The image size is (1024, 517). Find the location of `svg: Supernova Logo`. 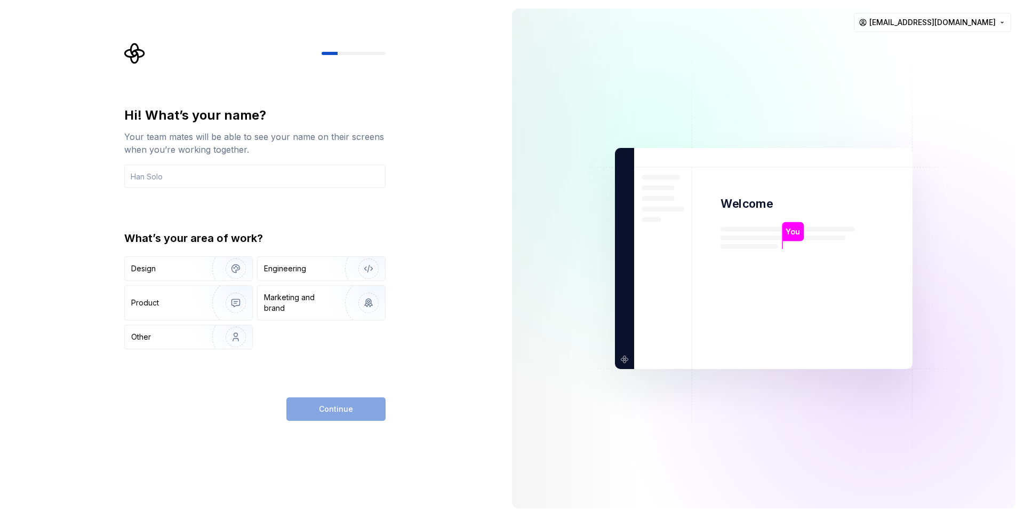

svg: Supernova Logo is located at coordinates (135, 53).